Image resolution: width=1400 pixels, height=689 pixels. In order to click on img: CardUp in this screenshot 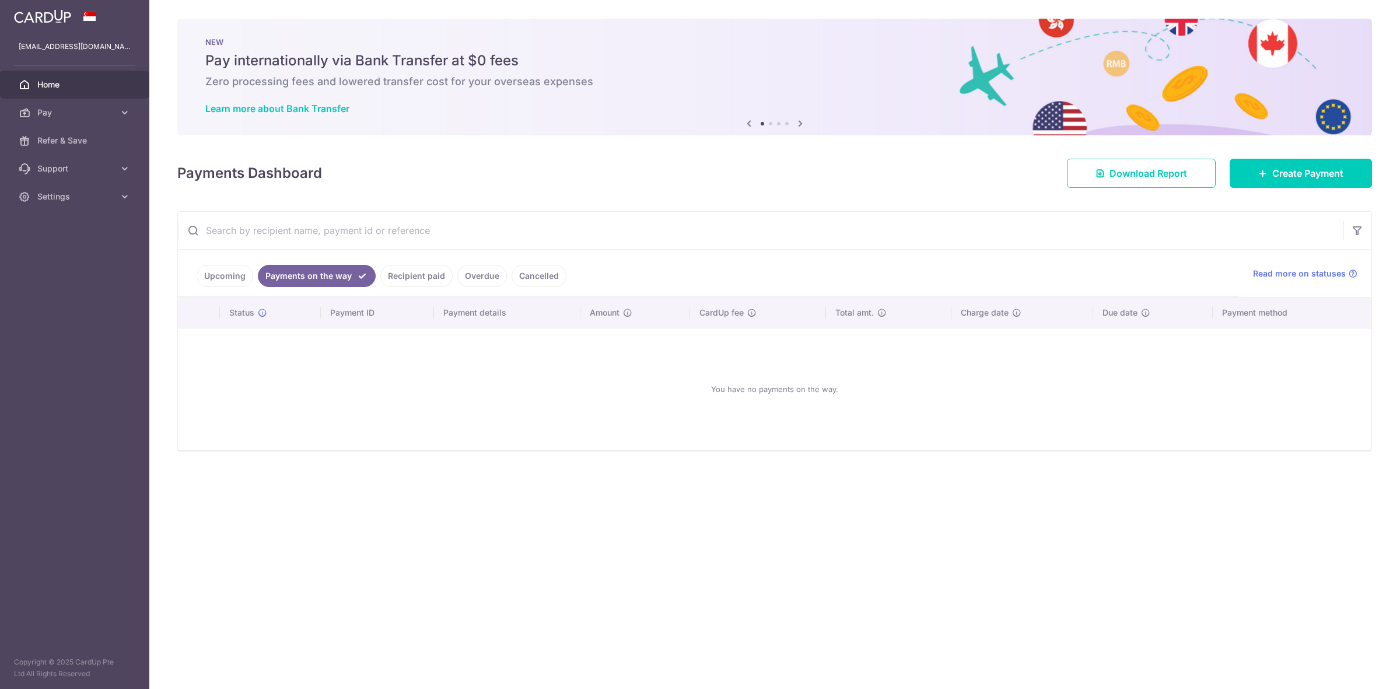, I will do `click(43, 16)`.